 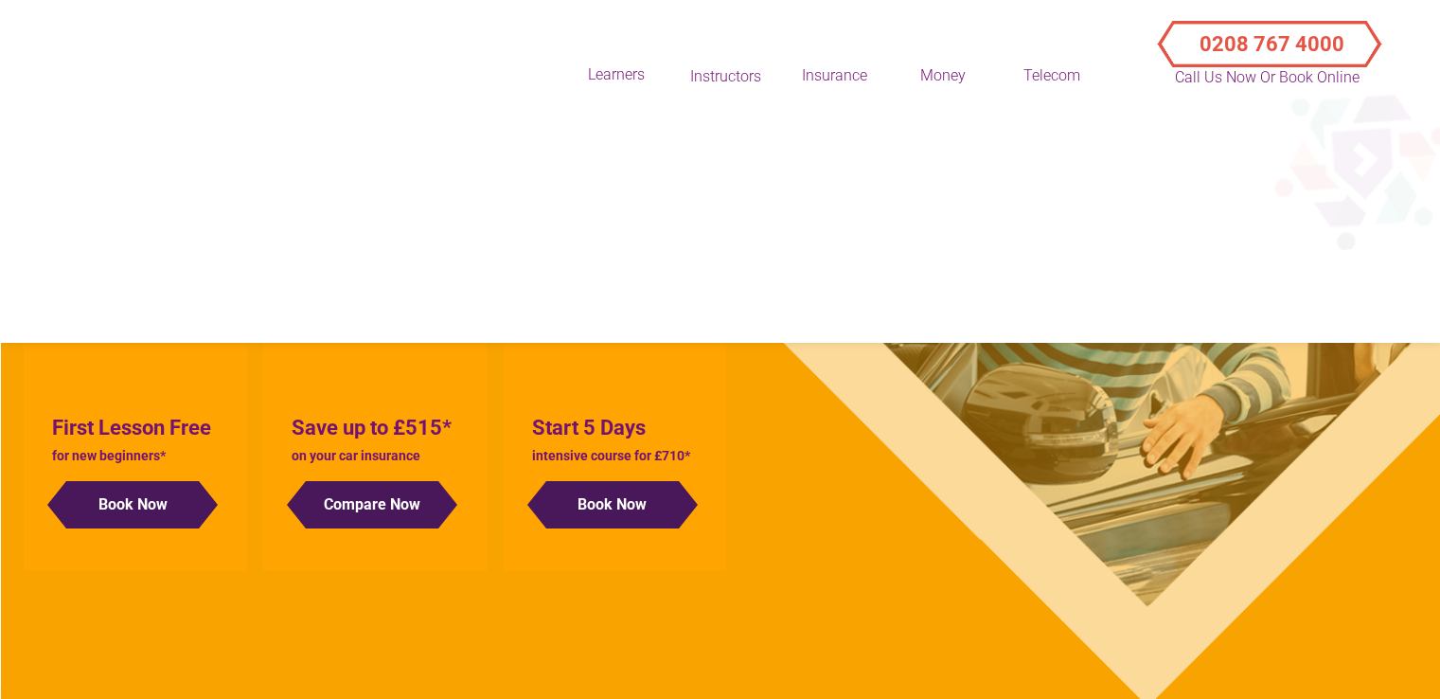 What do you see at coordinates (375, 444) in the screenshot?
I see `a: Save up to £515* on your car insurance Compare Now` at bounding box center [375, 444].